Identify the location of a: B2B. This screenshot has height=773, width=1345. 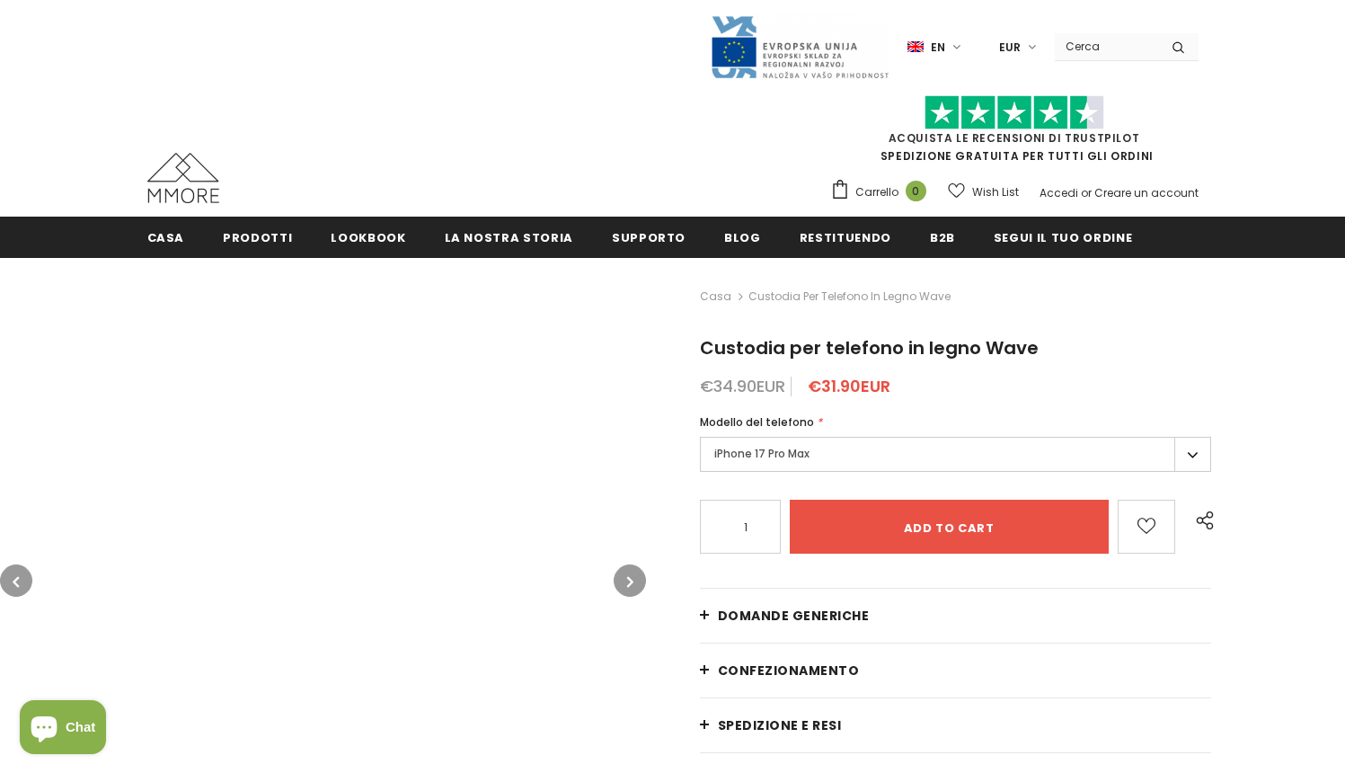
(943, 236).